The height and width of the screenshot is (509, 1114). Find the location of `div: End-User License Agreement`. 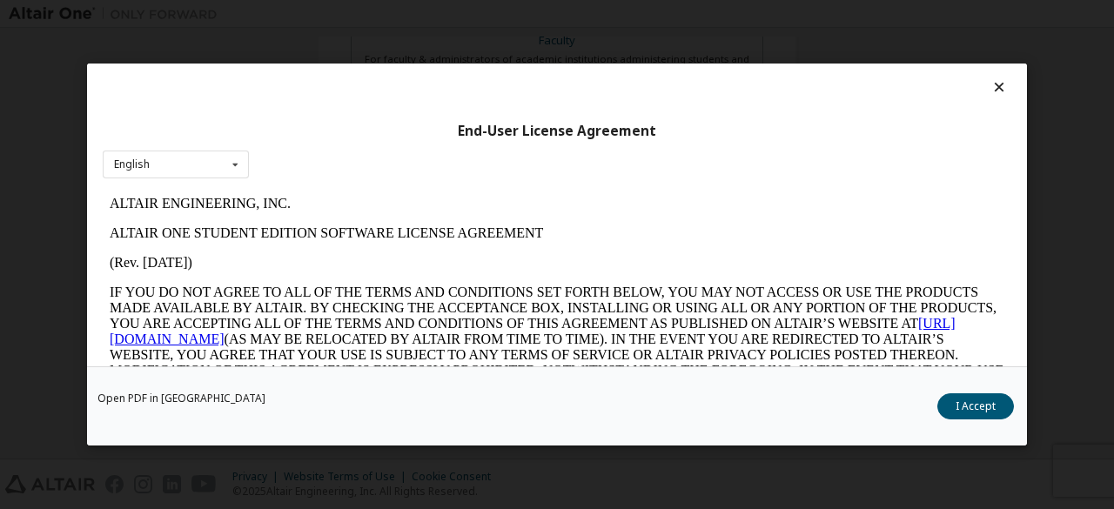

div: End-User License Agreement is located at coordinates (557, 131).